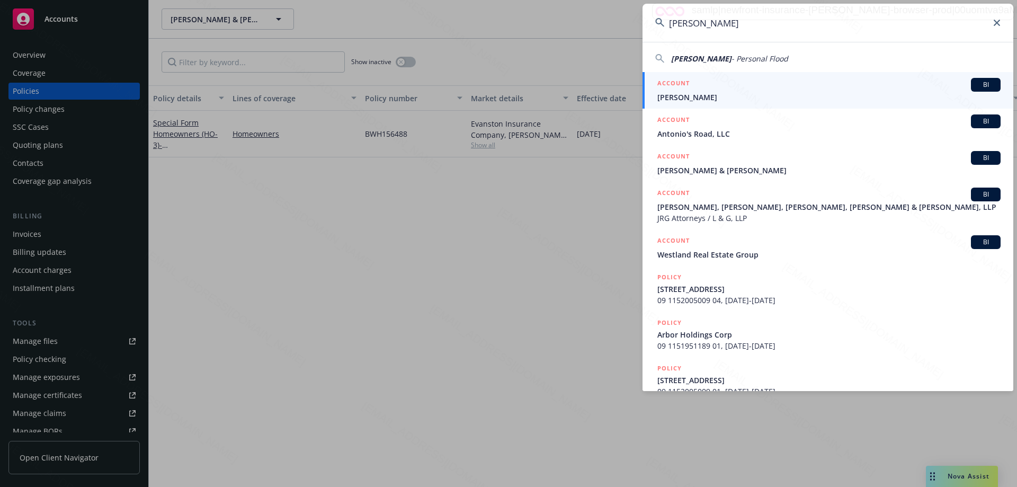 The height and width of the screenshot is (487, 1017). I want to click on span: JRG Attorneys / L & G, LLP, so click(829, 218).